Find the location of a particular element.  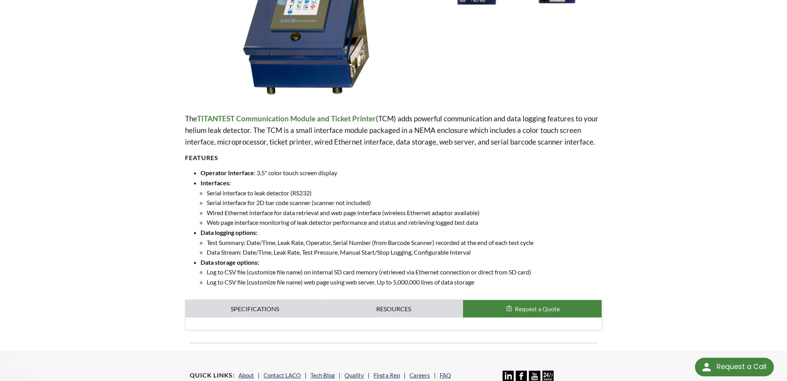

li: Log to CSV file (customize file name) on internal SD card memory (retrieved via Ethernet connecti... is located at coordinates (404, 272).